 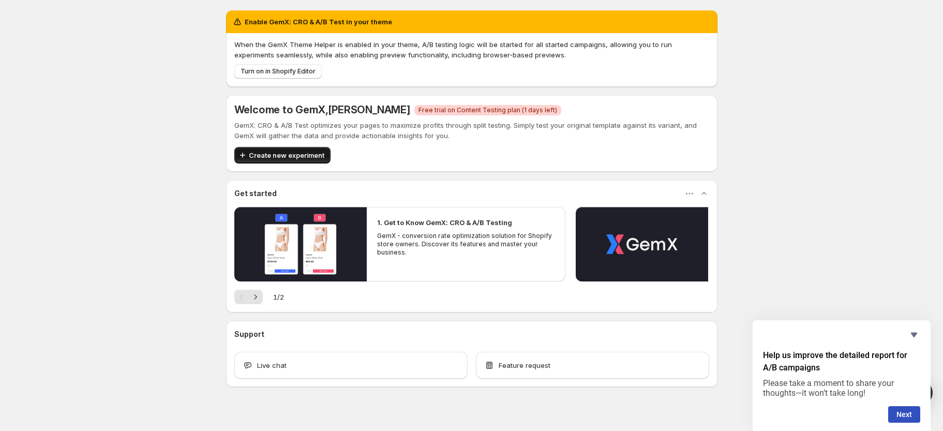 I want to click on span: 1 / 2, so click(x=278, y=297).